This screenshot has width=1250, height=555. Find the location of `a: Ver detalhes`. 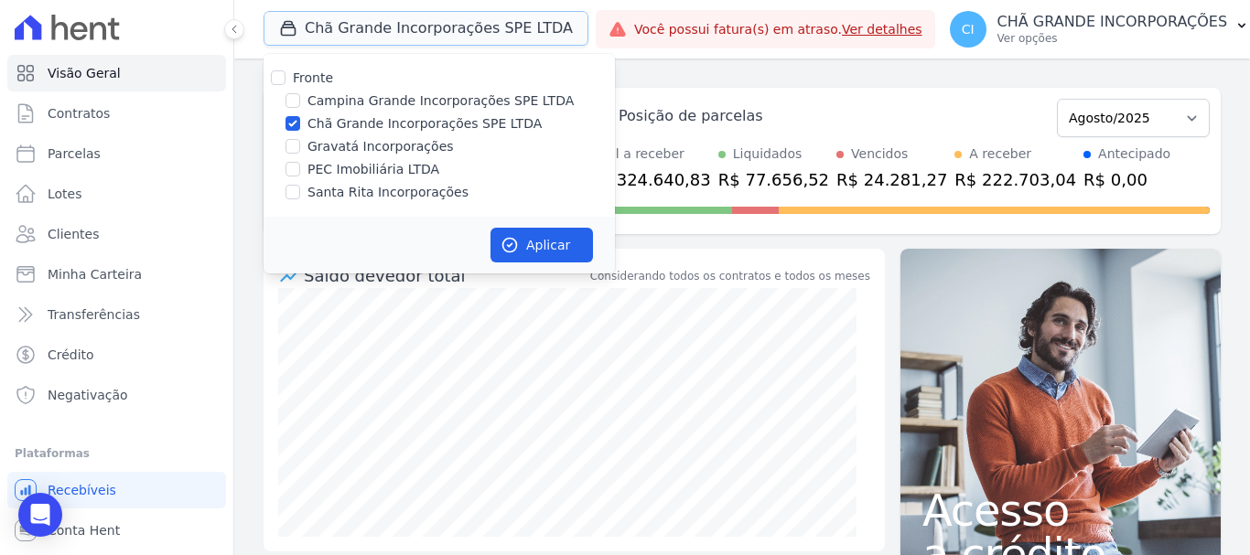

a: Ver detalhes is located at coordinates (882, 29).